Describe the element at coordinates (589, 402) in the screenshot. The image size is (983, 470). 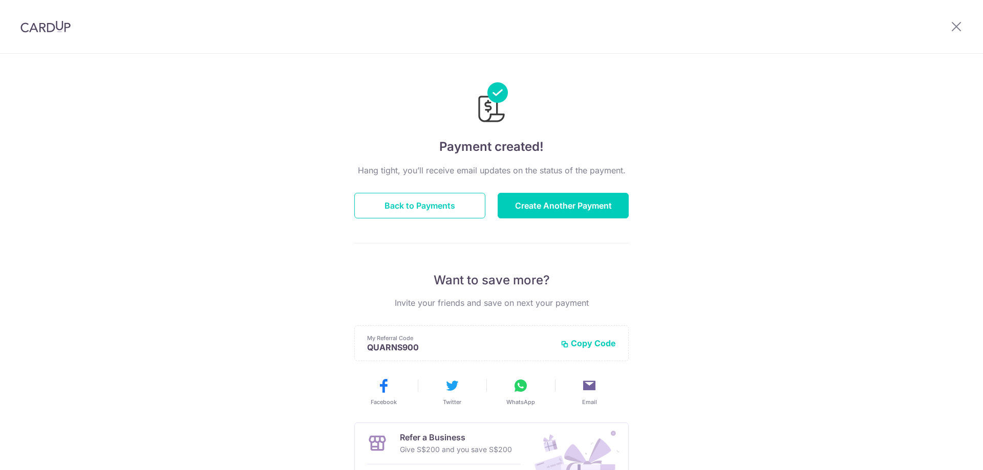
I see `span: Email` at that location.